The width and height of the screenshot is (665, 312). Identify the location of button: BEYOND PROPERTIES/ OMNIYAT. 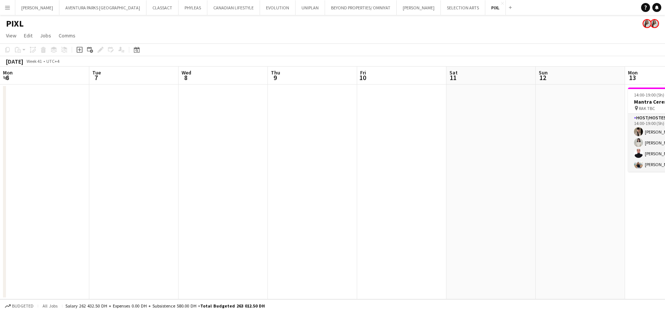
(361, 7).